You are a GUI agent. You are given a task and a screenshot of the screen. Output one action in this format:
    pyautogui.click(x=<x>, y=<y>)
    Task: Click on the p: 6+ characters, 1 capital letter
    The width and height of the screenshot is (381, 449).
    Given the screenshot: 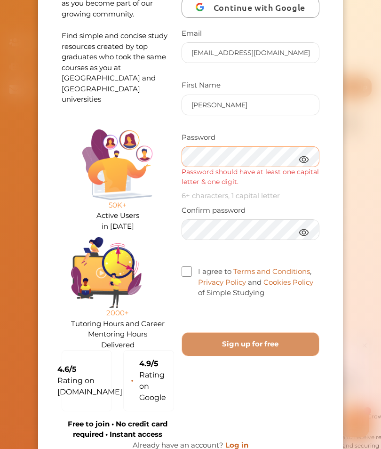 What is the action you would take?
    pyautogui.click(x=250, y=196)
    